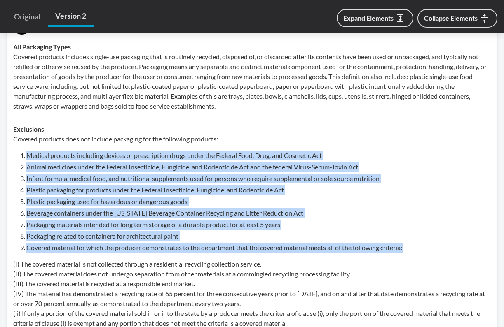 The height and width of the screenshot is (327, 504). I want to click on li: Infant formula, medical food, and nutritional supplements used for persons who require supplement..., so click(258, 179).